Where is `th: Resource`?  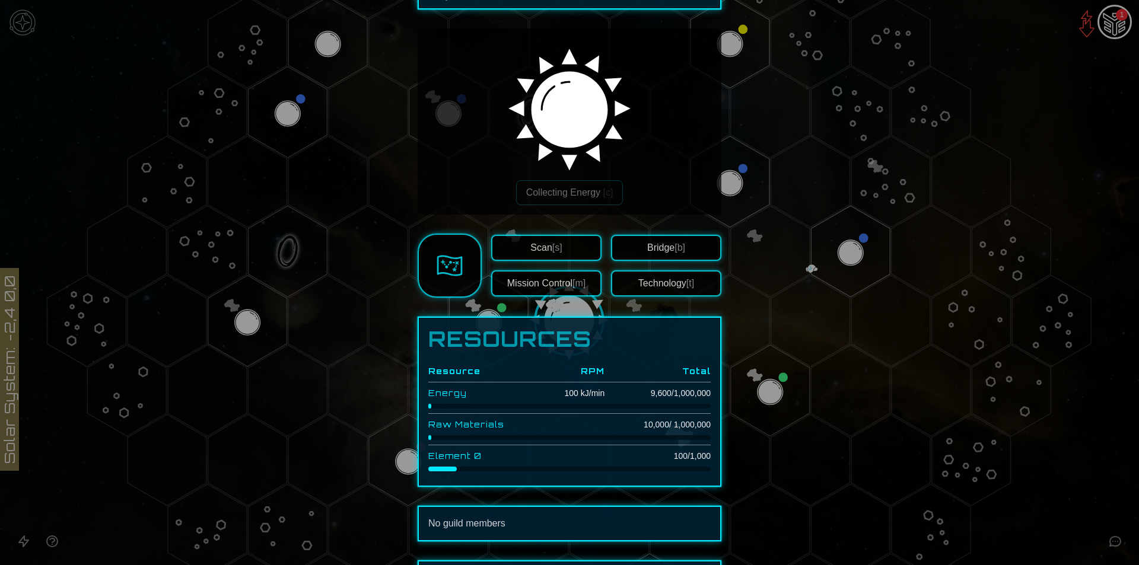
th: Resource is located at coordinates (482, 371).